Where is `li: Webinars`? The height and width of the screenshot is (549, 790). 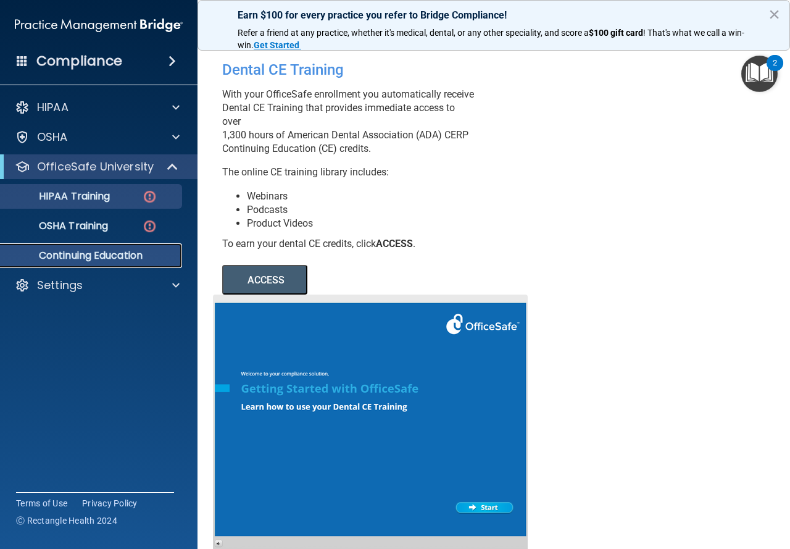
li: Webinars is located at coordinates (361, 196).